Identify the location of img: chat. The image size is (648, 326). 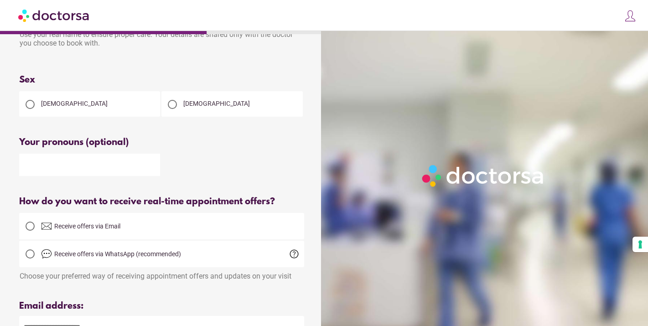
(47, 254).